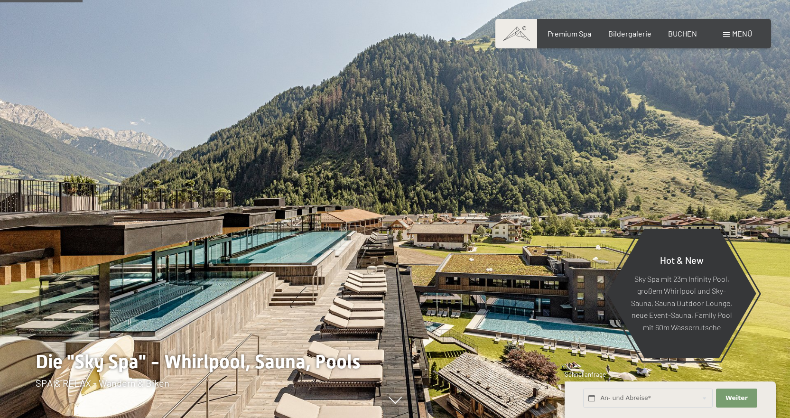 This screenshot has height=418, width=790. I want to click on span: Schnellanfrage, so click(585, 374).